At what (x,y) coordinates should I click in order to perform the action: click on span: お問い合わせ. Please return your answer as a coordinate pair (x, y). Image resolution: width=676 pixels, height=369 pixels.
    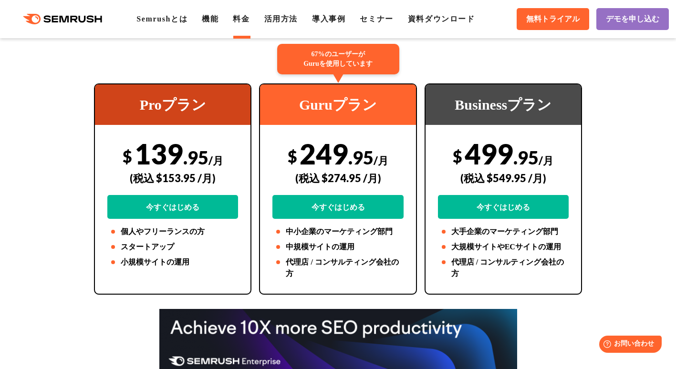
    Looking at the image, I should click on (43, 12).